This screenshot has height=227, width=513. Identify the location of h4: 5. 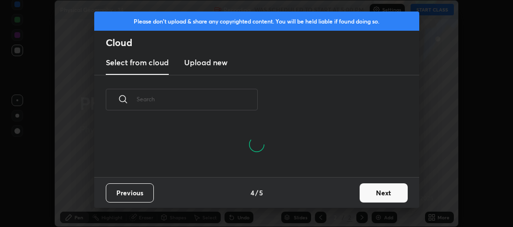
(261, 193).